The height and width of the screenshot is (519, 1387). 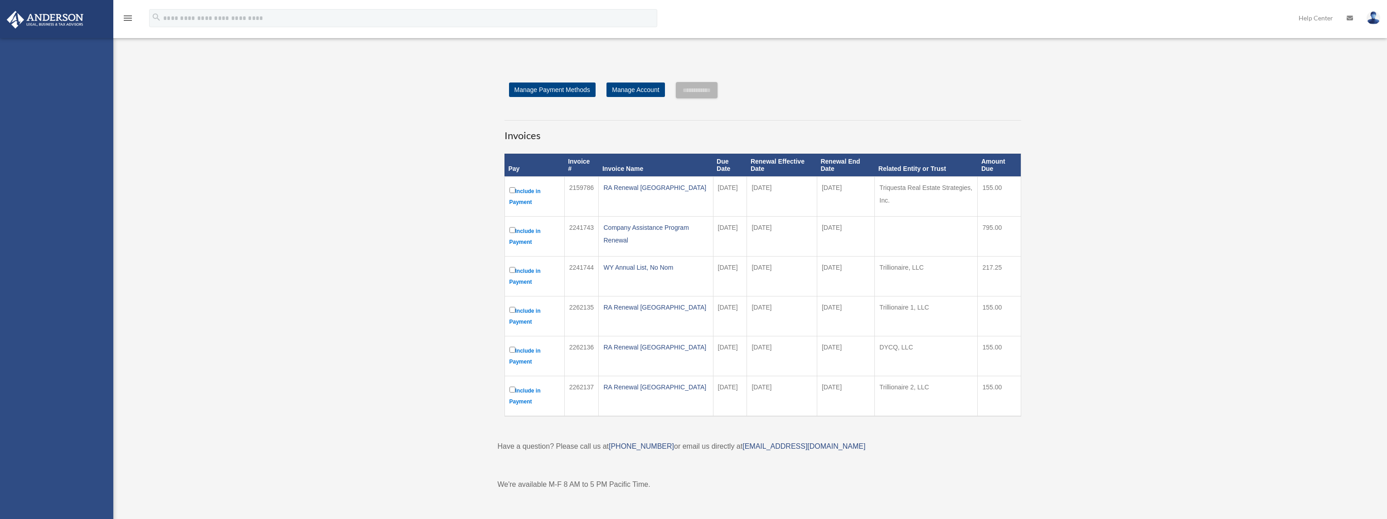 I want to click on a: Manage Payment Methods, so click(x=552, y=90).